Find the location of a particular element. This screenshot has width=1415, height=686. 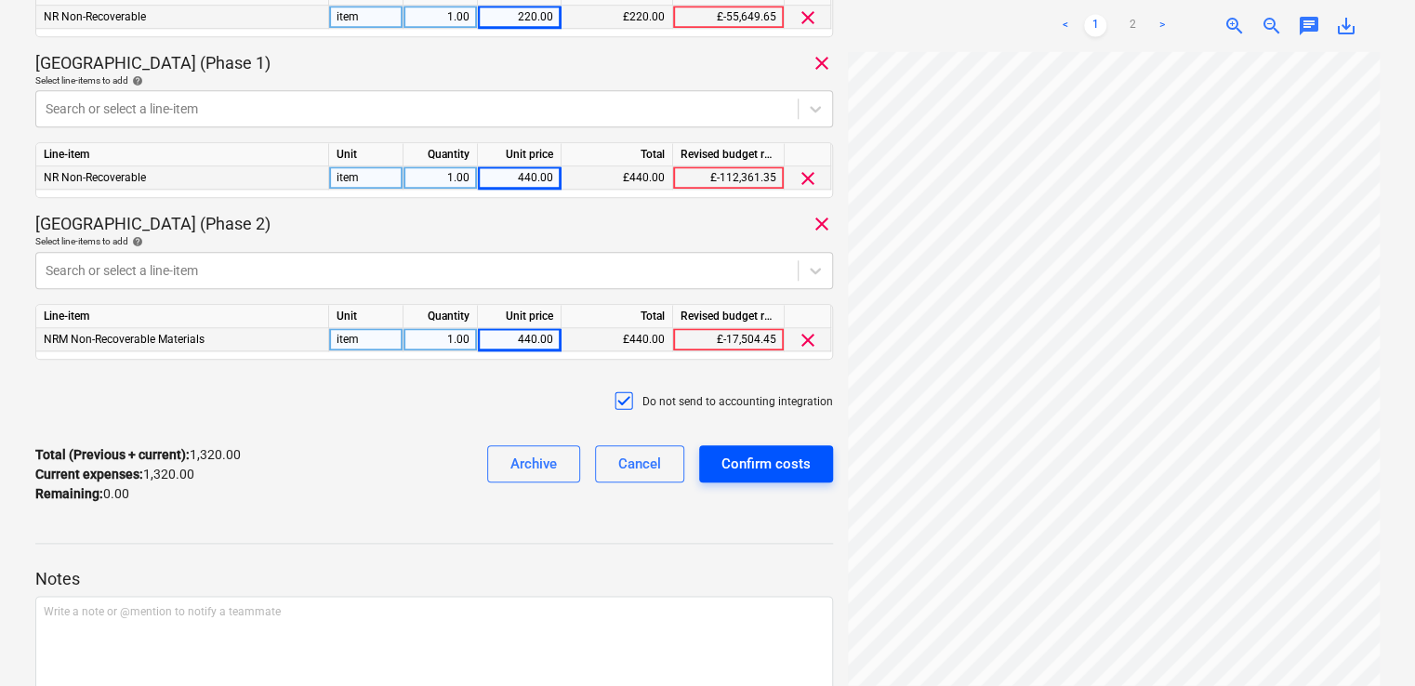

div: Archive is located at coordinates (534, 464).